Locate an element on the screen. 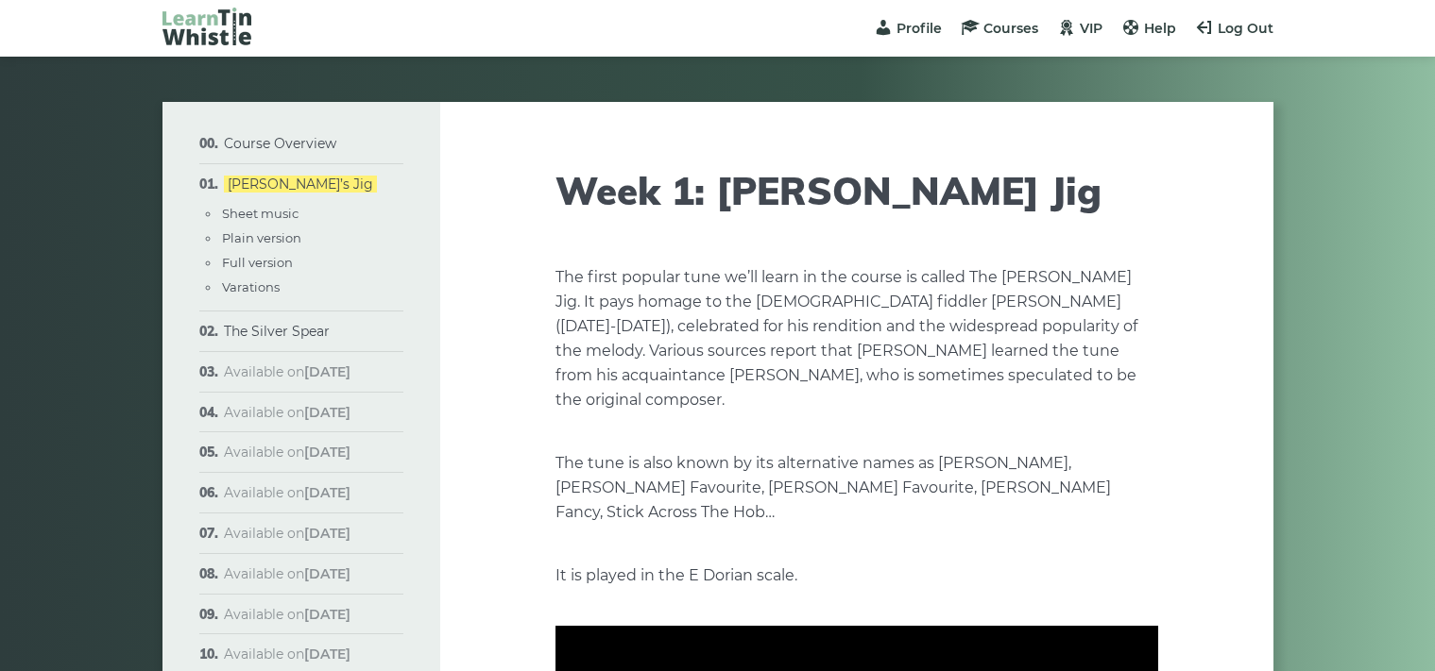 The width and height of the screenshot is (1435, 671). a: Course Overview is located at coordinates (280, 144).